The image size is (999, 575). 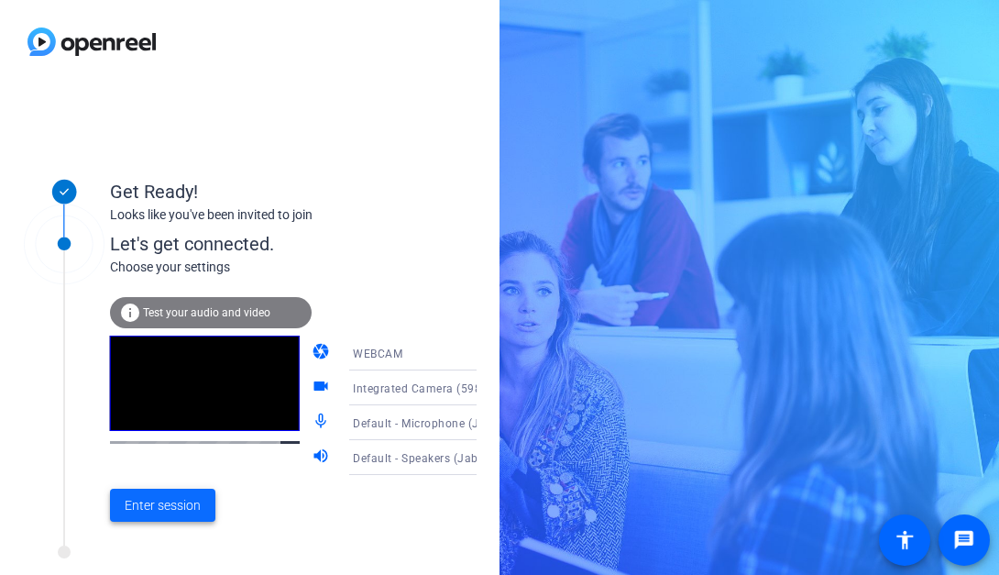 What do you see at coordinates (964, 540) in the screenshot?
I see `mat-icon: message` at bounding box center [964, 540].